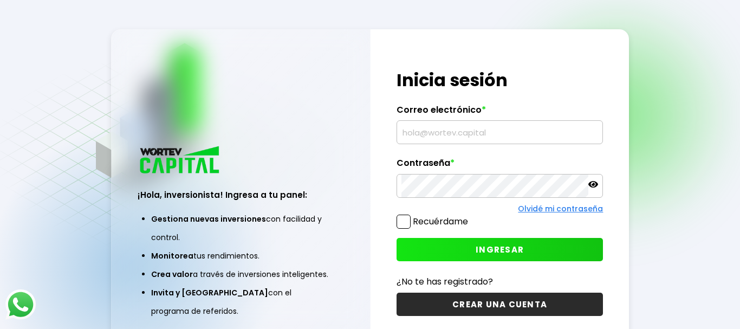  What do you see at coordinates (560, 209) in the screenshot?
I see `a: Olvidé mi contraseña` at bounding box center [560, 209].